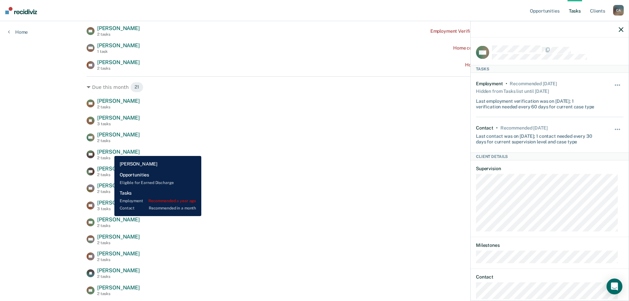 This screenshot has width=629, height=301. Describe the element at coordinates (498, 48) in the screenshot. I see `div: Home contact recommended a month ago` at that location.